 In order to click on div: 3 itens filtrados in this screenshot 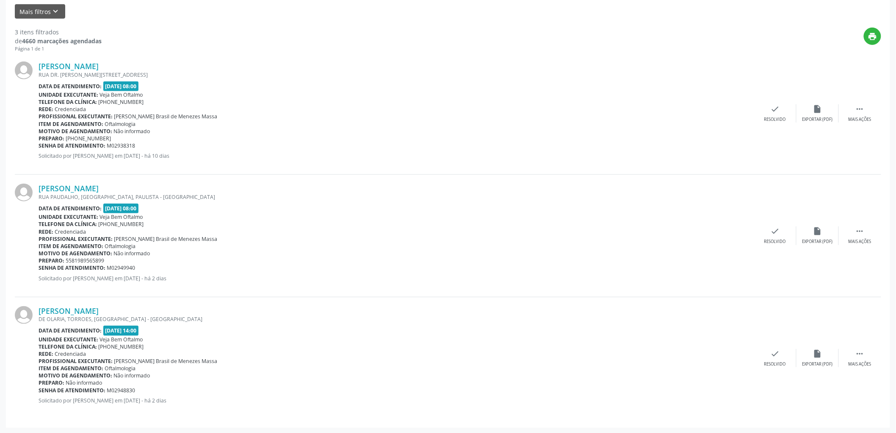, I will do `click(58, 32)`.